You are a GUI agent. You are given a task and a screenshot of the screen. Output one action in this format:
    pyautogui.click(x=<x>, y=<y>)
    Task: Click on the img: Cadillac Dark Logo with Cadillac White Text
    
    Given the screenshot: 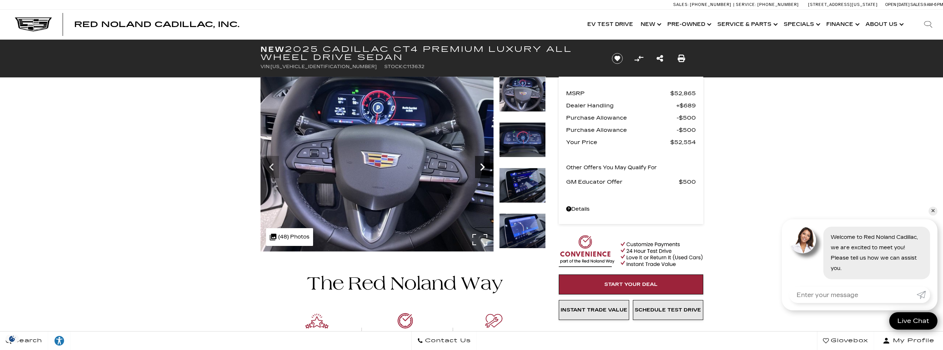 What is the action you would take?
    pyautogui.click(x=33, y=24)
    